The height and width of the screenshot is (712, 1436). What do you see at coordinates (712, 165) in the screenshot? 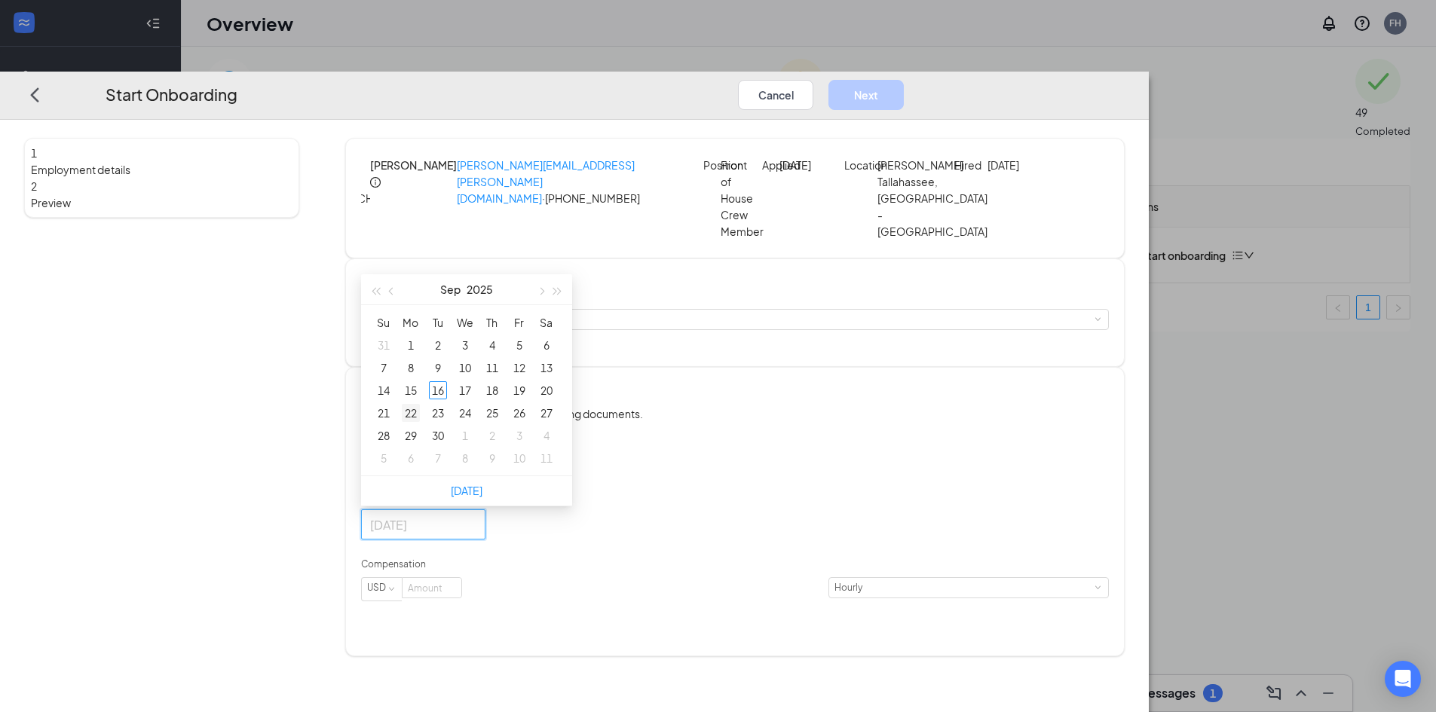
I see `p: Position` at bounding box center [712, 165].